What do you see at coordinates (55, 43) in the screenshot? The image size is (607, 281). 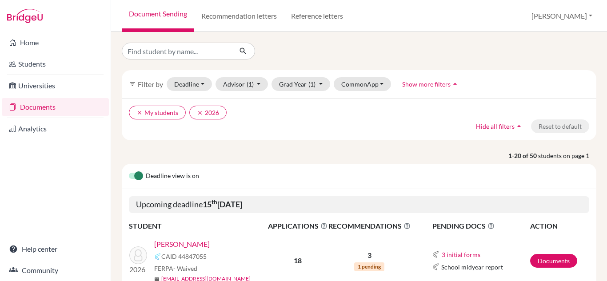 I see `a: Home` at bounding box center [55, 43].